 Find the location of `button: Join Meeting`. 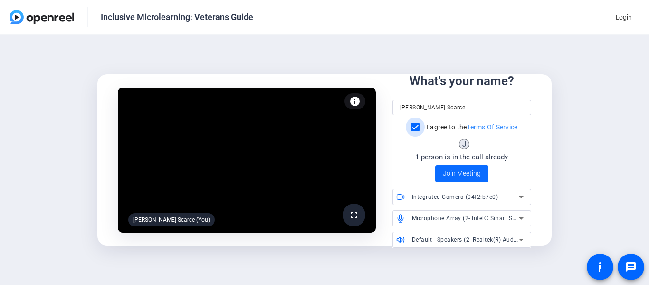

button: Join Meeting is located at coordinates (462, 174).